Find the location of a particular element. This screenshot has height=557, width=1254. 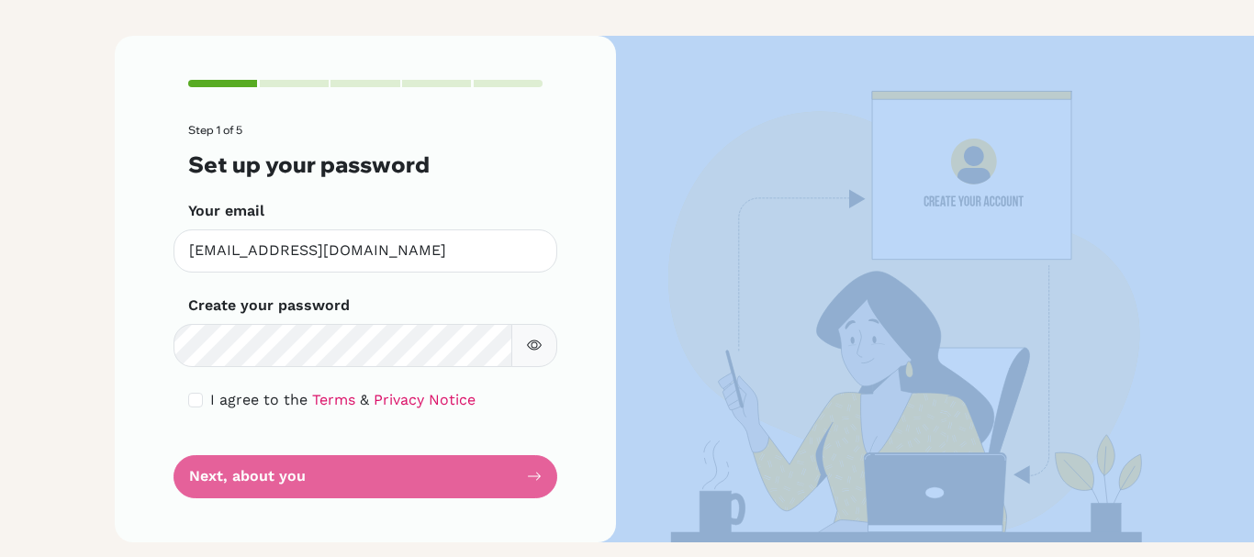

label: Your email is located at coordinates (226, 211).